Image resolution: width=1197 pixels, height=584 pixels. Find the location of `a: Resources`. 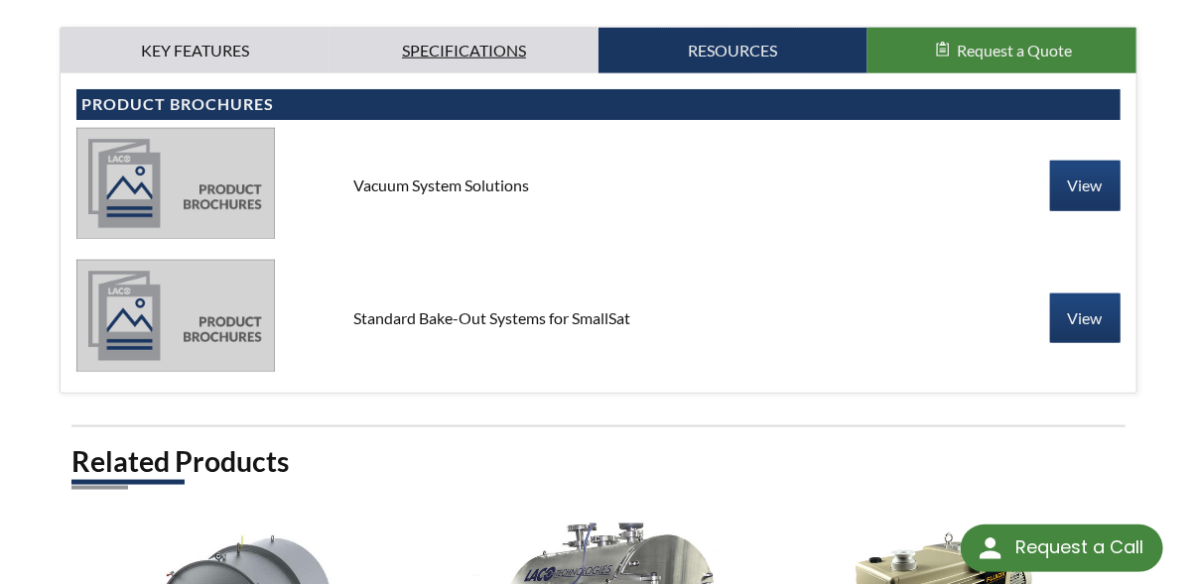

a: Resources is located at coordinates (732, 51).